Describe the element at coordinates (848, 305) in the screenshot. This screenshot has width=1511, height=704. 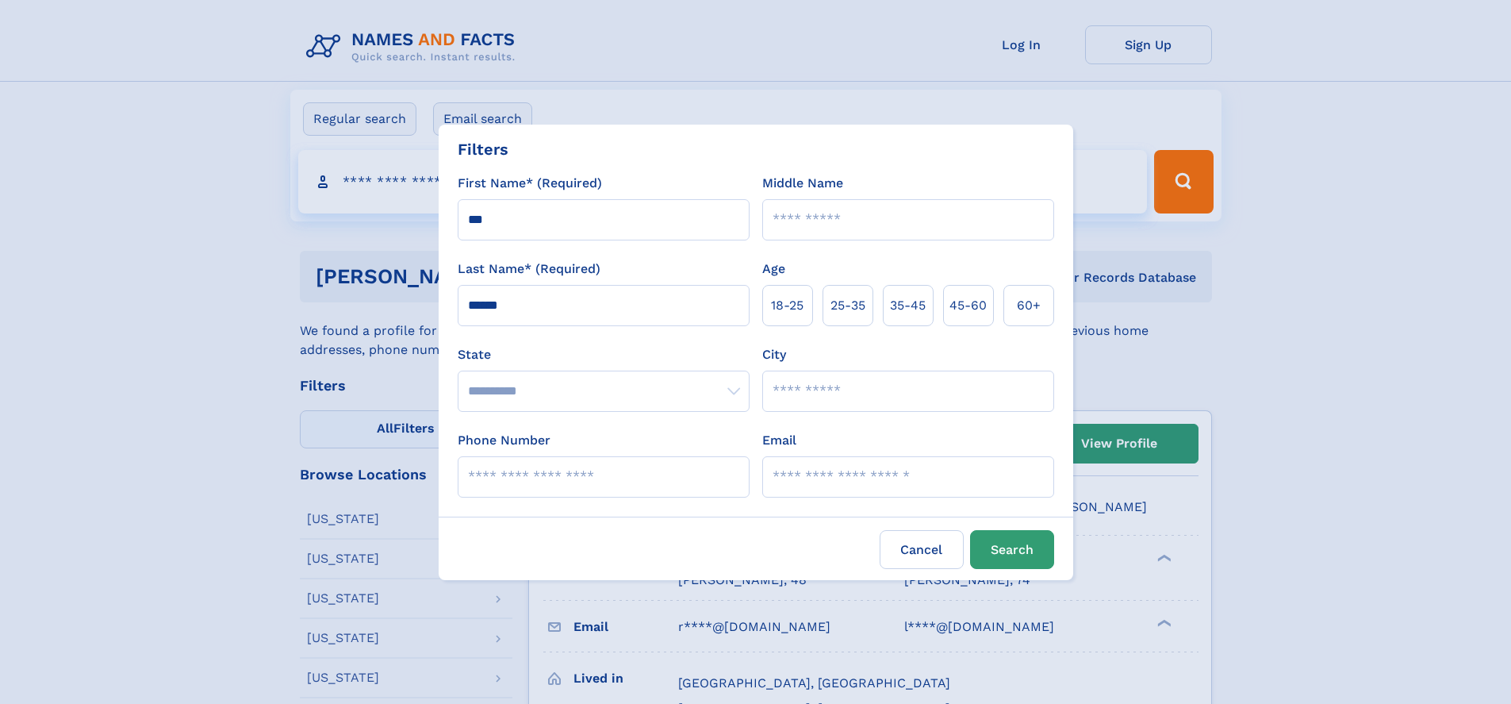
I see `span: 25‑35` at that location.